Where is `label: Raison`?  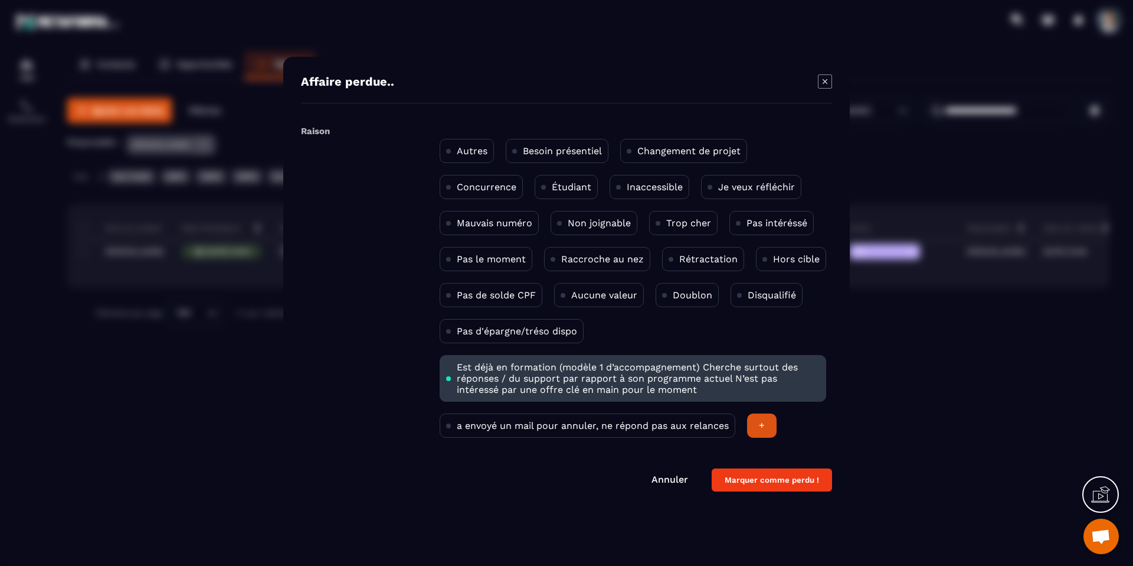
label: Raison is located at coordinates (315, 131).